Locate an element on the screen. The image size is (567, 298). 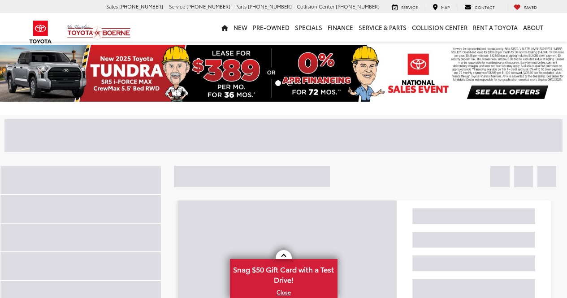
a: My Saved Vehicles is located at coordinates (525, 7).